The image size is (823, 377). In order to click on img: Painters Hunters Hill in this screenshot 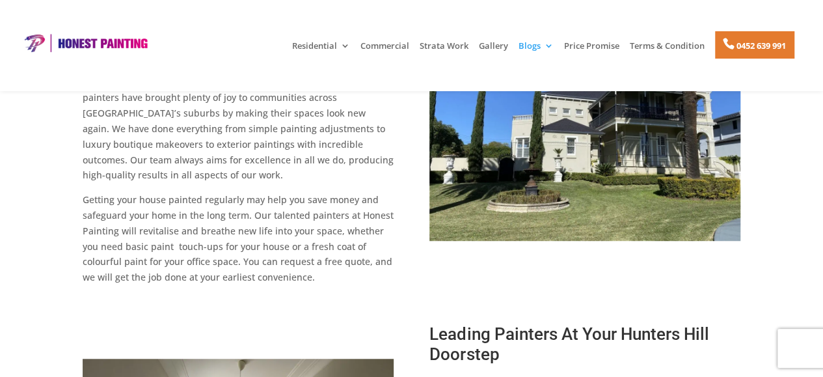, I will do `click(585, 137)`.